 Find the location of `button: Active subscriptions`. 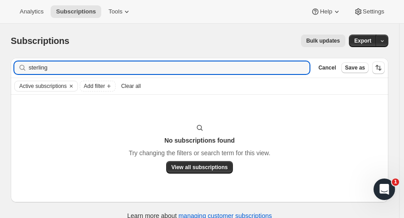

button: Active subscriptions is located at coordinates (41, 86).